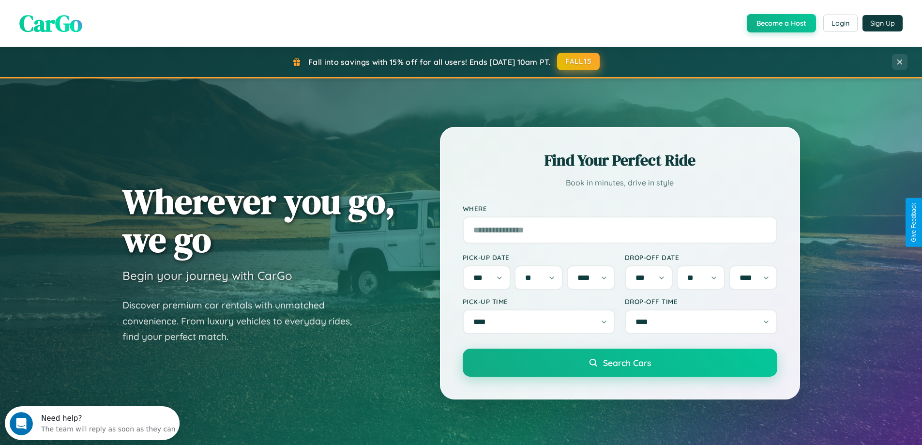 This screenshot has height=445, width=922. I want to click on div: Give Feedback, so click(914, 222).